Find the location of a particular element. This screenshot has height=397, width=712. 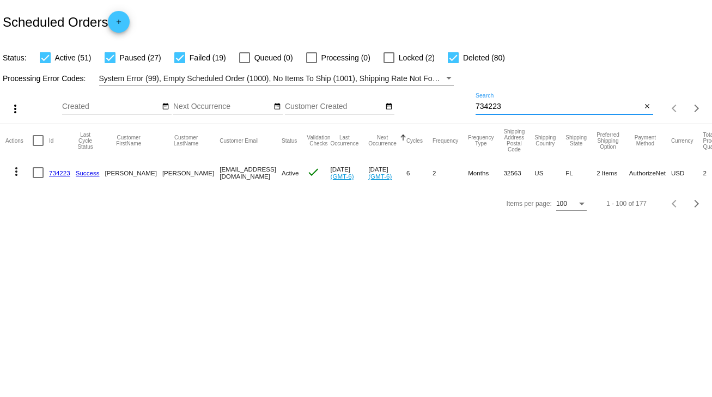

button: Change sorting for LastOccurrenceUtc is located at coordinates (345, 141).